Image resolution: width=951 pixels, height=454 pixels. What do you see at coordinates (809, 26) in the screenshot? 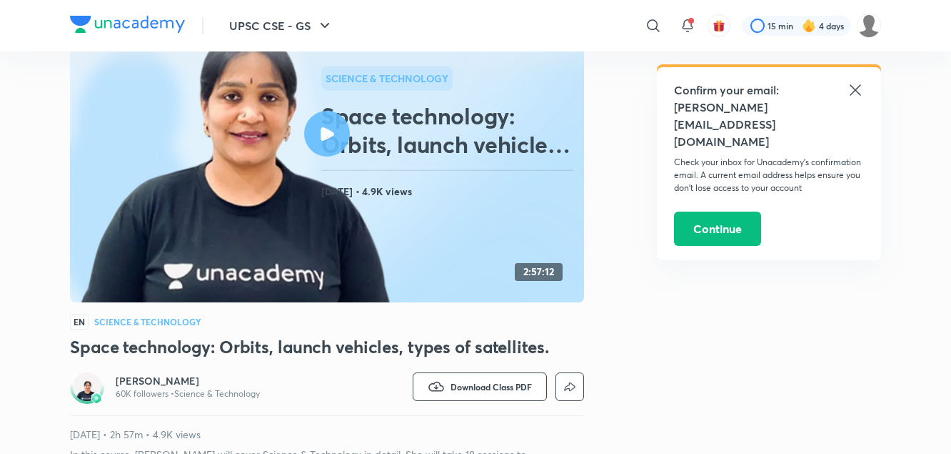
I see `img: streak` at bounding box center [809, 26].